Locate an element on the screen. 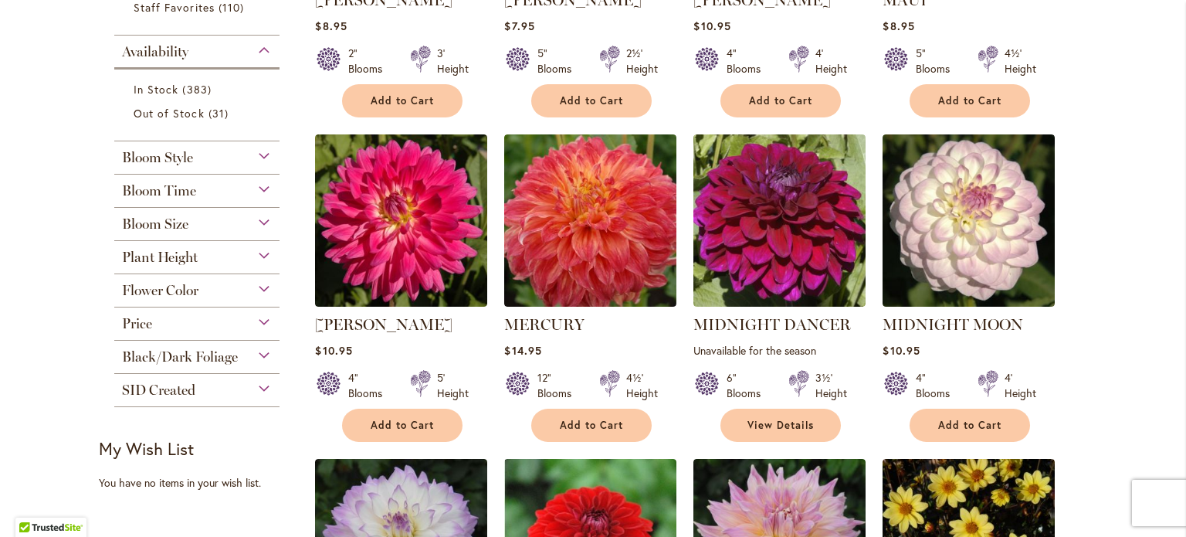 This screenshot has width=1186, height=537. span: Out of Stock is located at coordinates (169, 113).